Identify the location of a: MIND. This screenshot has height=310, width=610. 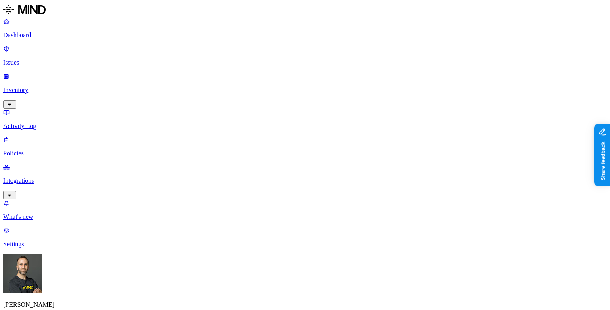
(305, 10).